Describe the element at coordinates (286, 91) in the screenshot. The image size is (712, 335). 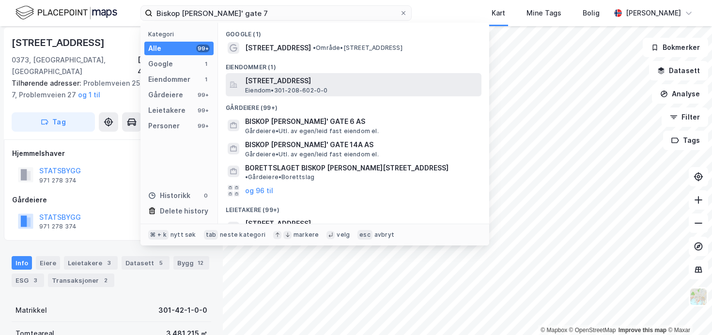
I see `span: Eiendom • 301-208-602-0-0` at that location.